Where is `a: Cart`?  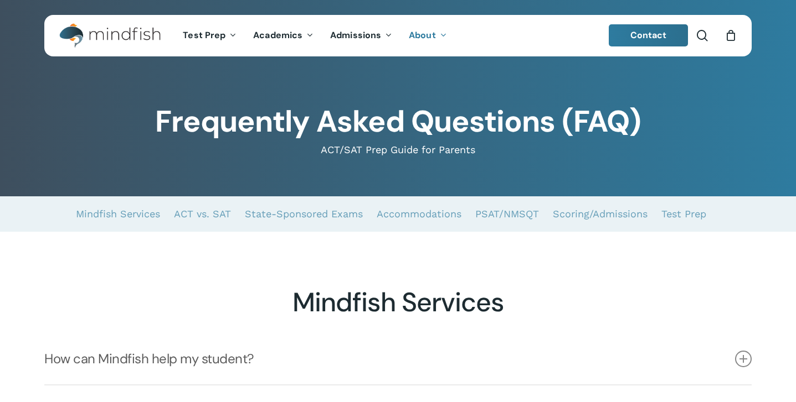
a: Cart is located at coordinates (730, 35).